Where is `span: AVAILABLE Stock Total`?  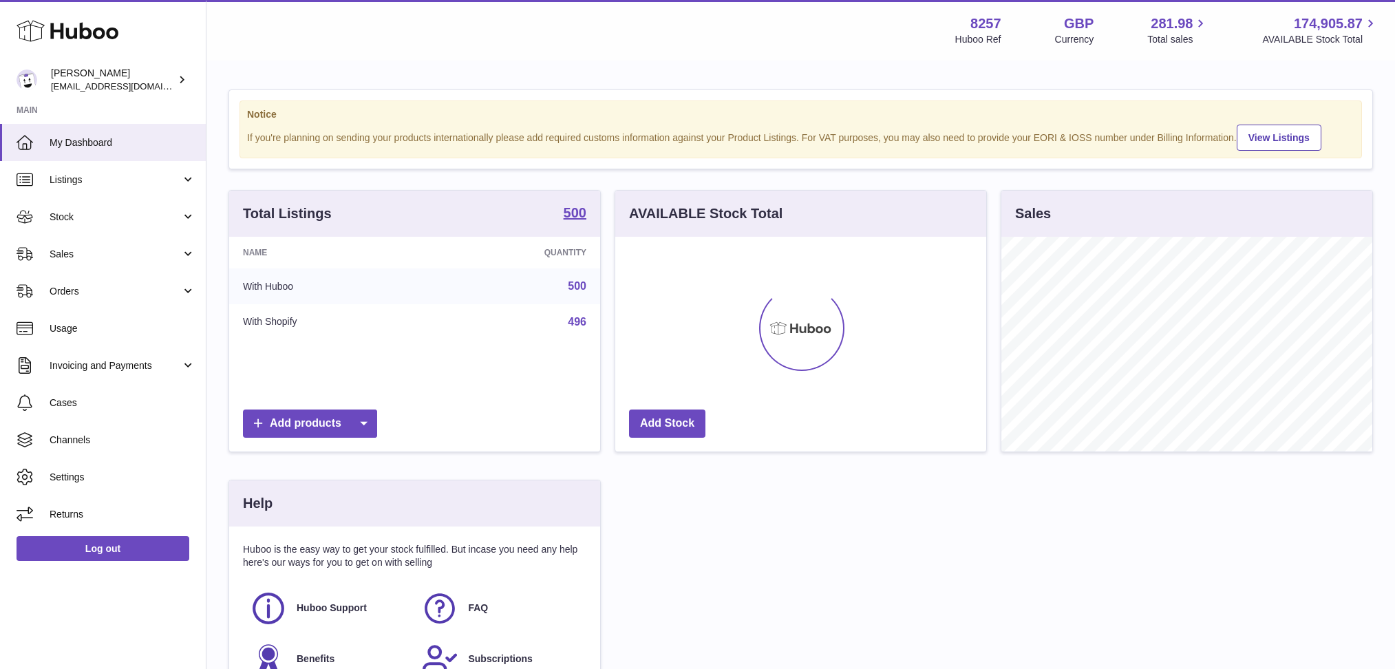
span: AVAILABLE Stock Total is located at coordinates (1320, 39).